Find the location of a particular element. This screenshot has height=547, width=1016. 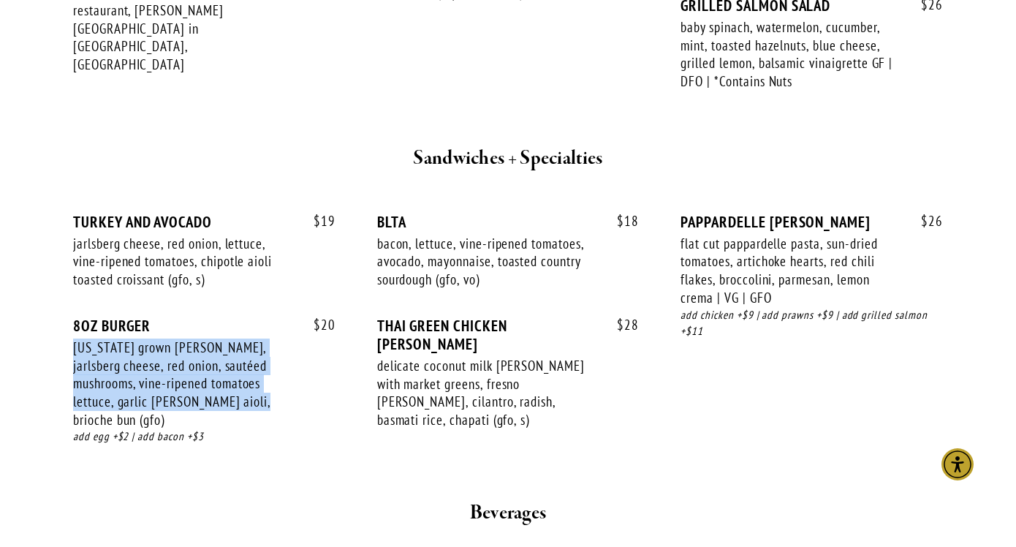

div: flat cut pappardelle pasta, sun-dried tomatoes, artichoke hearts, red chili flakes, broccolini, p... is located at coordinates (791, 271).